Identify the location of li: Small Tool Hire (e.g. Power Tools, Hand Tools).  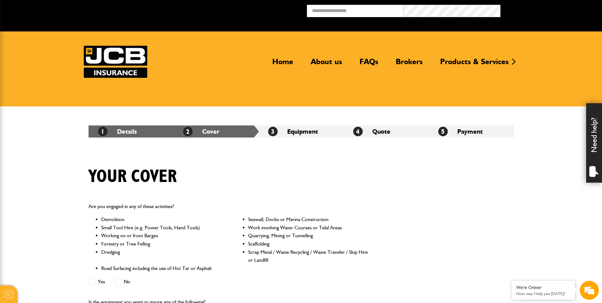
(161, 228).